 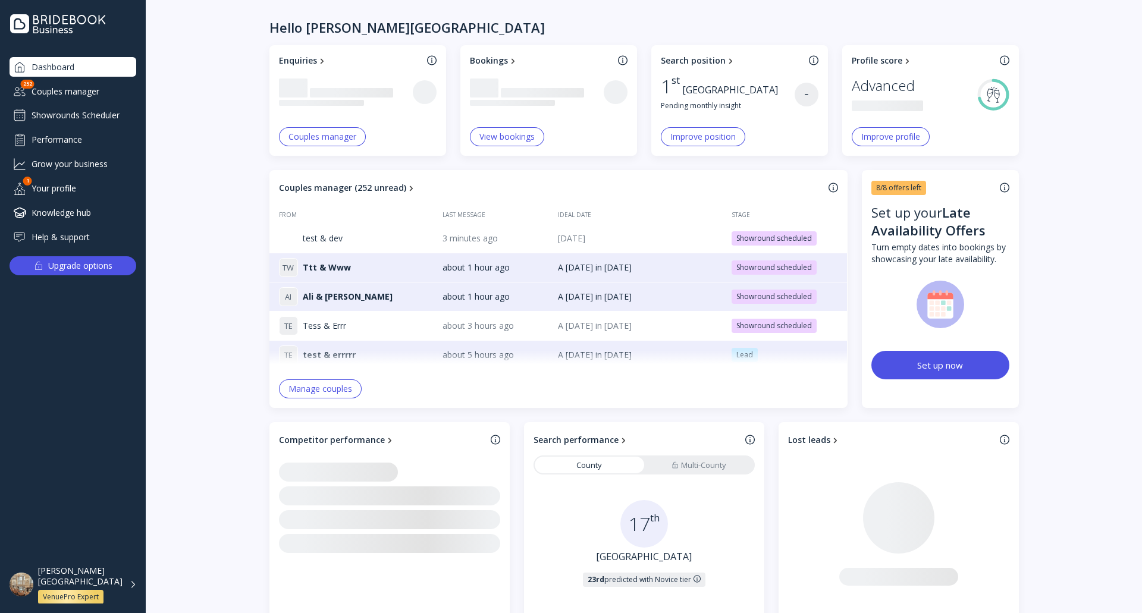 I want to click on div: about 3 hours ago, so click(x=496, y=326).